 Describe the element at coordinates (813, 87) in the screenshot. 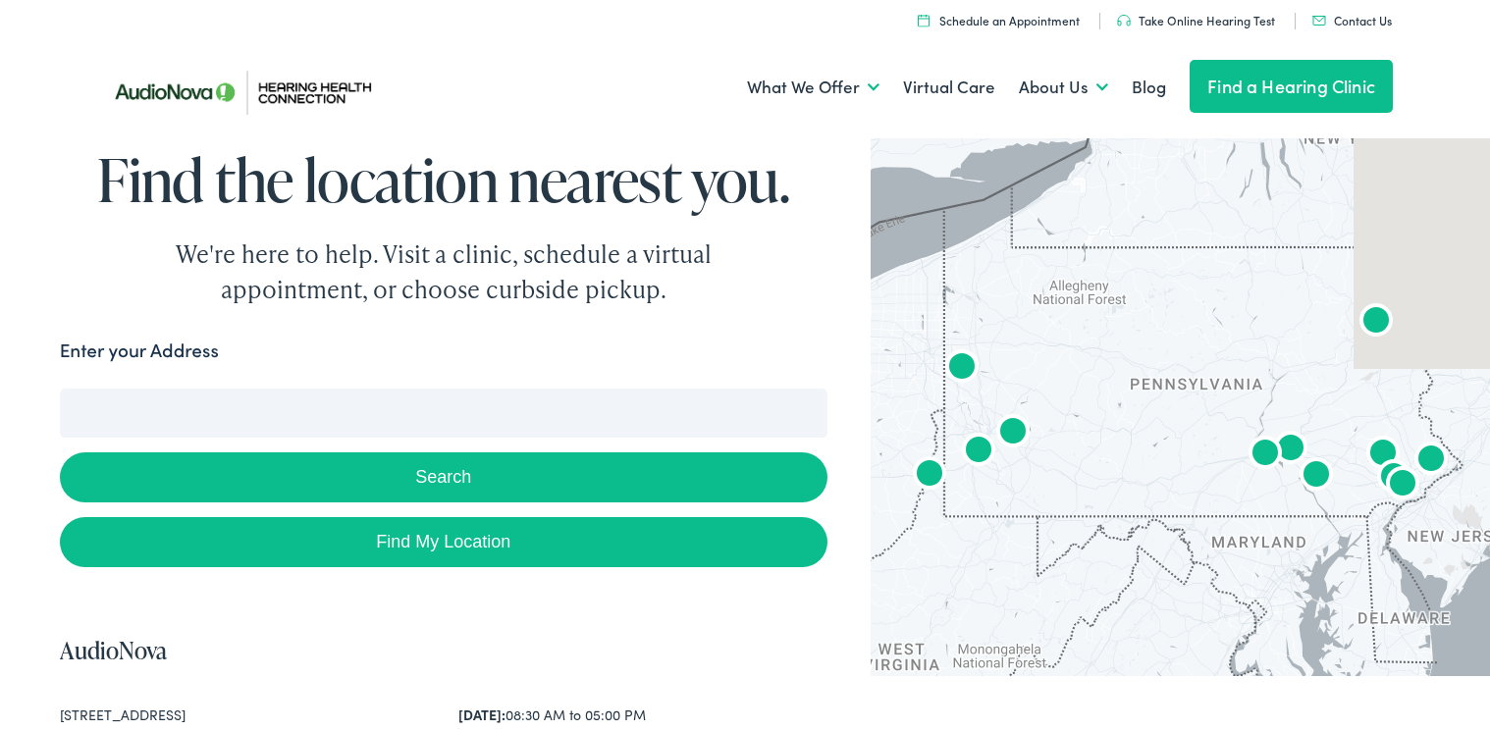

I see `a: What We Offer` at that location.